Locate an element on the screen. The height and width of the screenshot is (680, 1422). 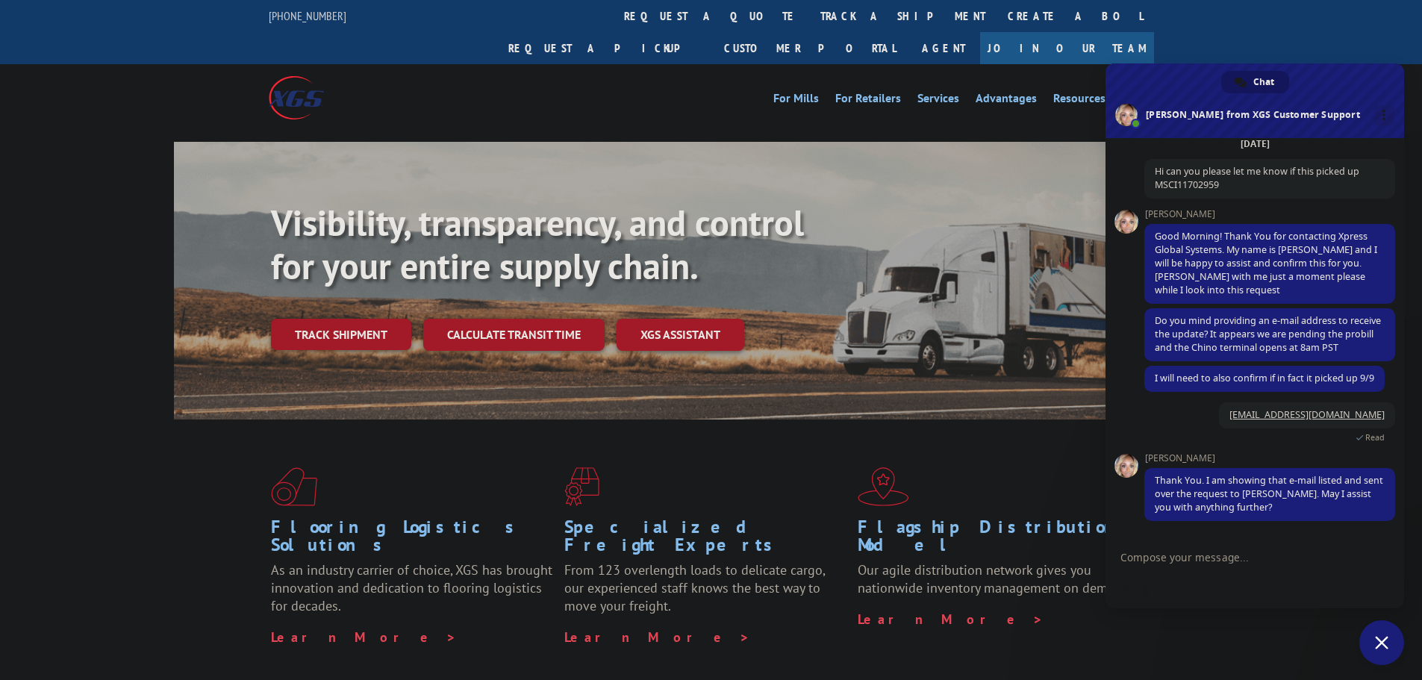
div: Chat is located at coordinates (1255, 82).